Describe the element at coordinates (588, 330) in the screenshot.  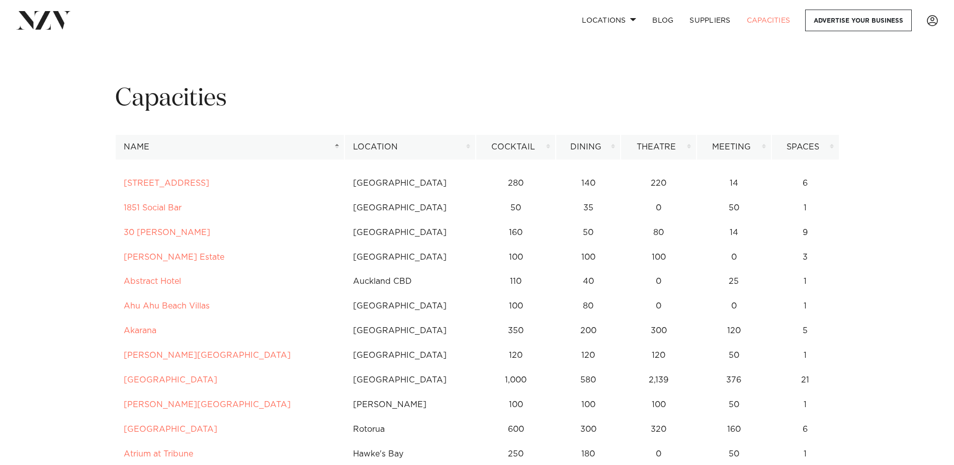
I see `td: 200` at that location.